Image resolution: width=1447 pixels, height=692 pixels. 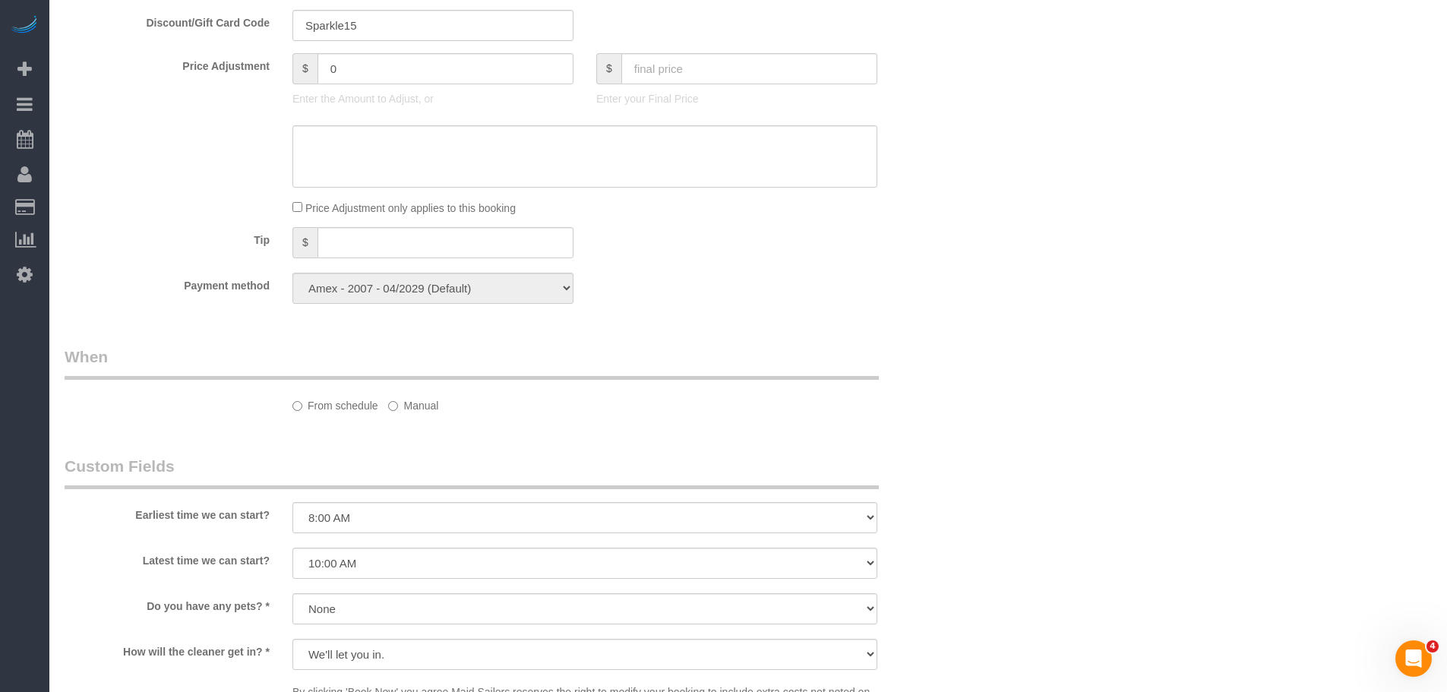 I want to click on label: Manual, so click(x=413, y=403).